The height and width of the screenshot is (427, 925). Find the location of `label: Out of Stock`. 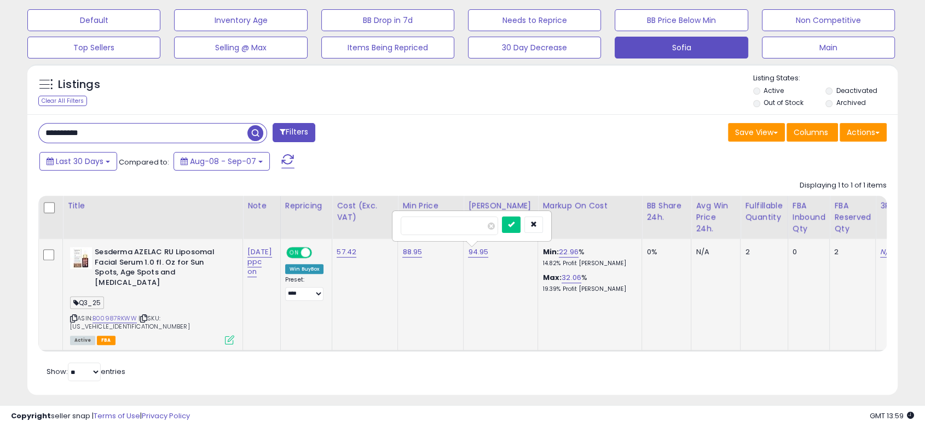

label: Out of Stock is located at coordinates (783, 102).